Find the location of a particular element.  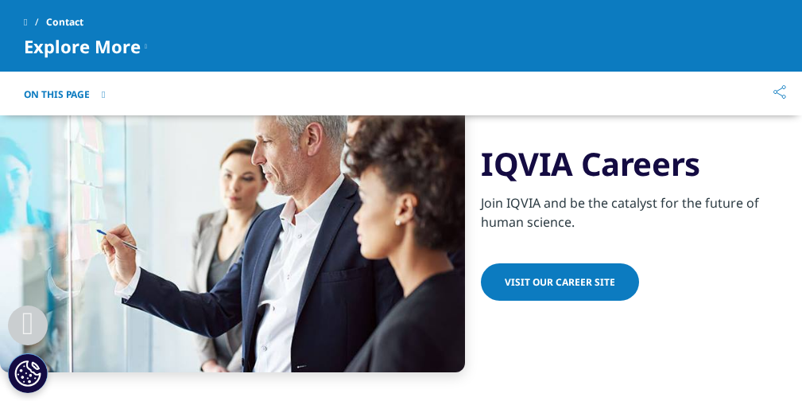

a: Visit our Career Site is located at coordinates (560, 282).